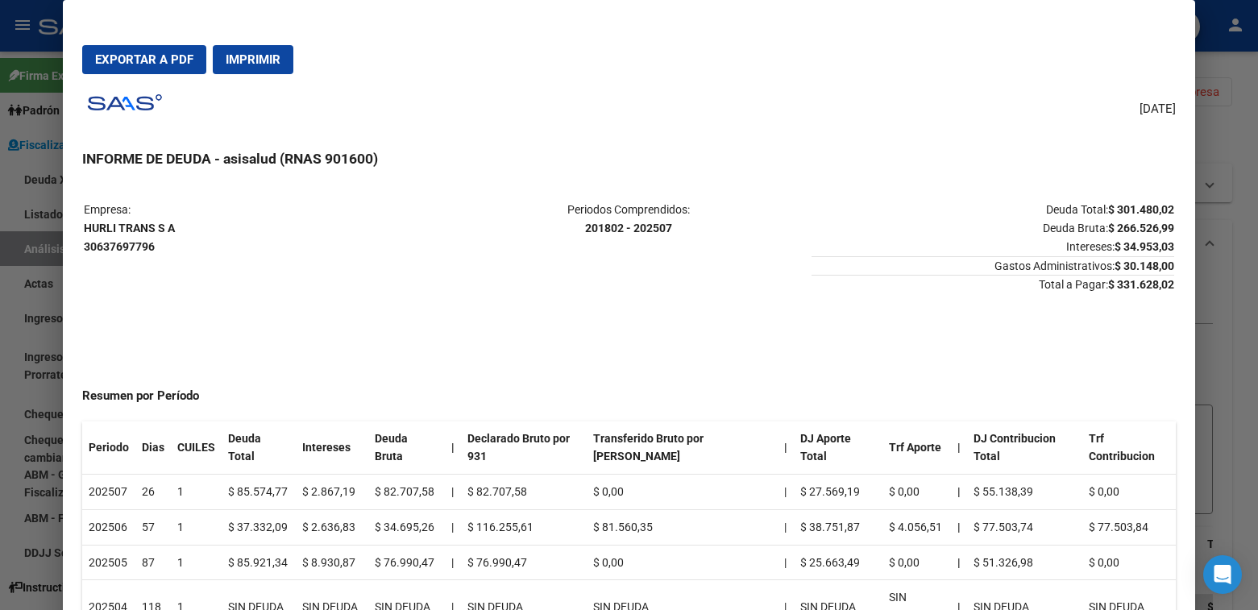 The image size is (1258, 610). Describe the element at coordinates (332, 562) in the screenshot. I see `td: $ 8.930,87` at that location.